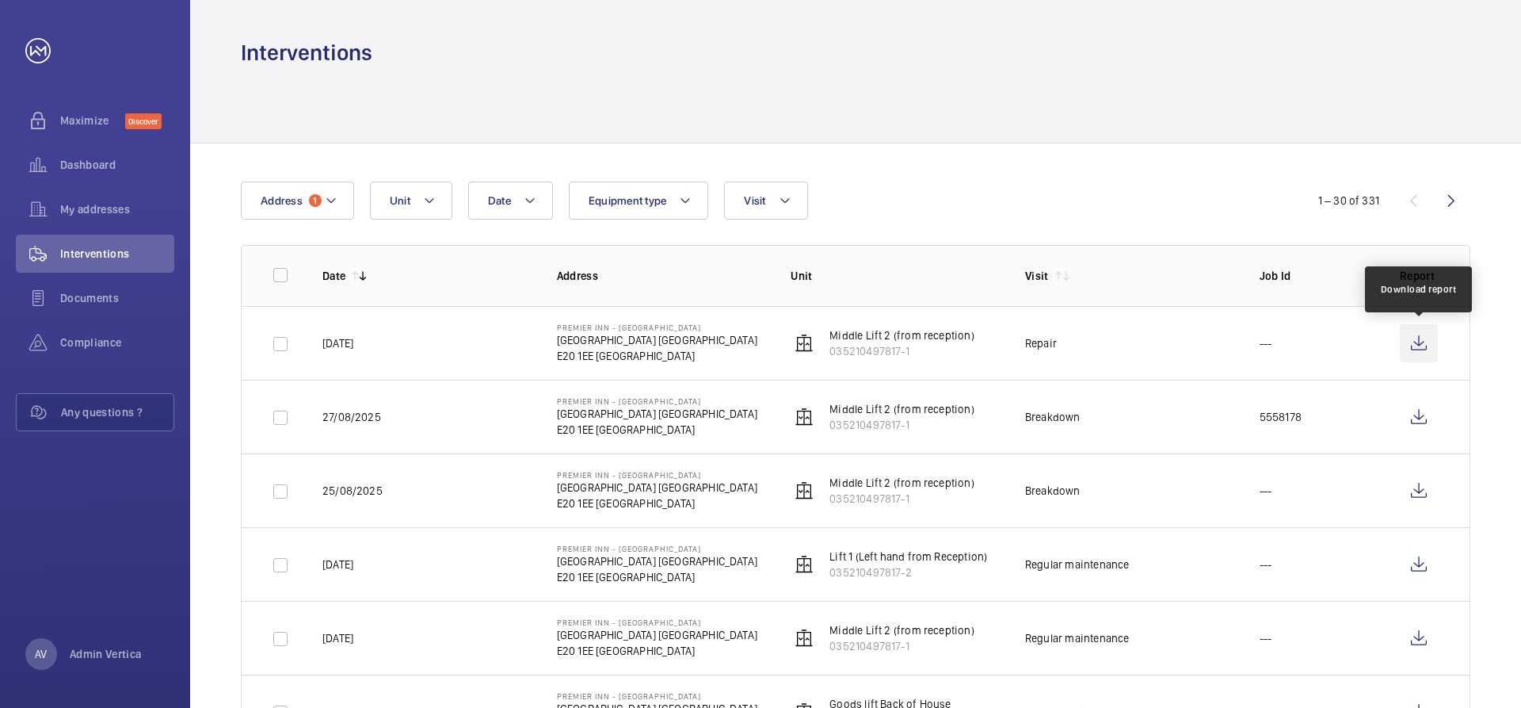 The image size is (1521, 708). I want to click on button: Visit, so click(765, 200).